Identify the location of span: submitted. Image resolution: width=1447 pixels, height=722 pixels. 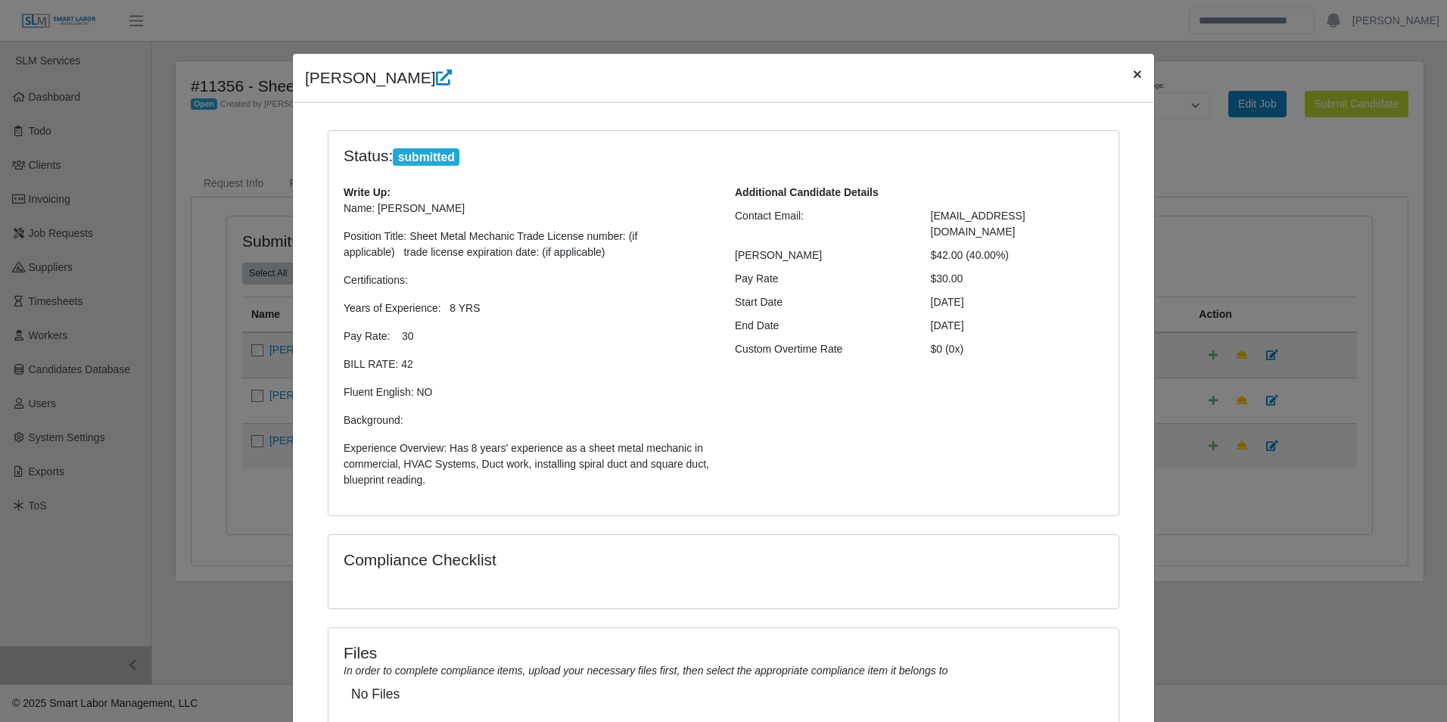
(426, 157).